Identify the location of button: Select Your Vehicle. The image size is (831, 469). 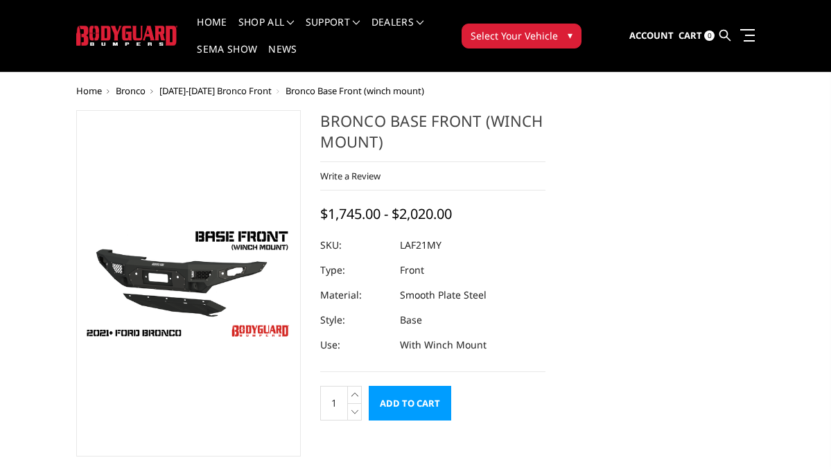
(521, 36).